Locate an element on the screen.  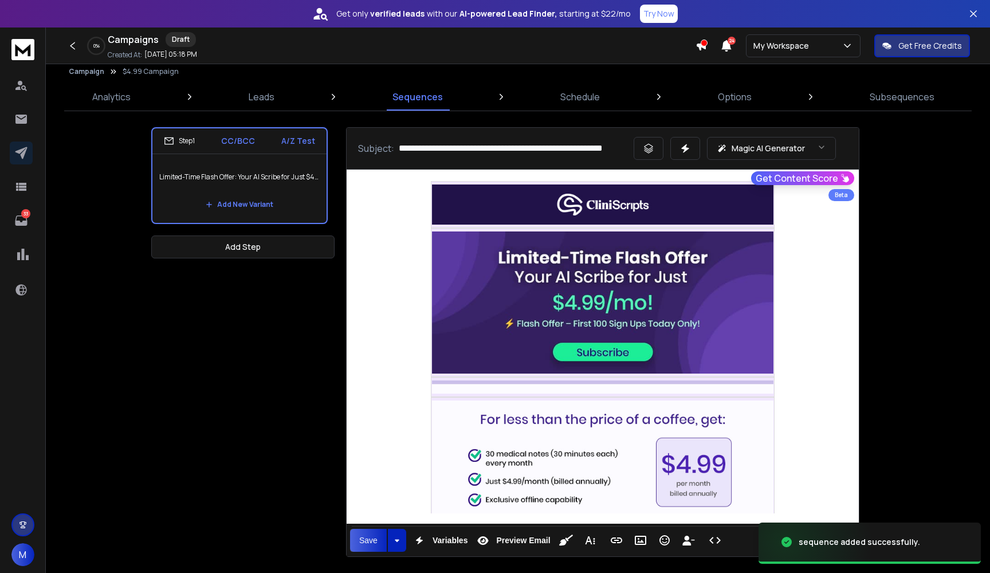
button: Add Step is located at coordinates (243, 247).